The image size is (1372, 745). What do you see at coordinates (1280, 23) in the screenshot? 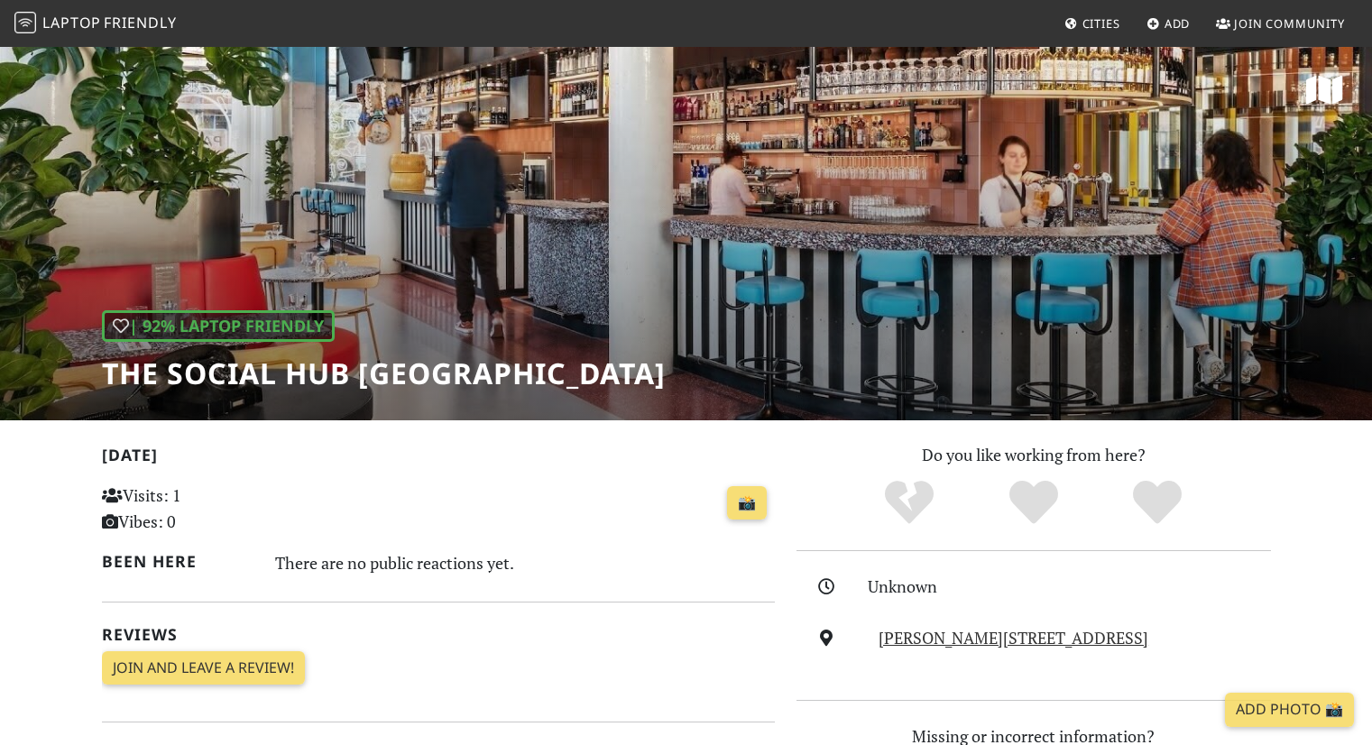
I see `a: Join Community` at bounding box center [1280, 23].